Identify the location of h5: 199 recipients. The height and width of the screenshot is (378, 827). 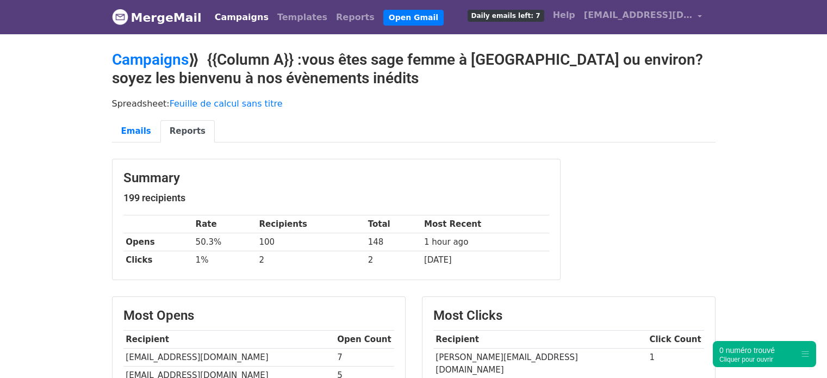
(336, 198).